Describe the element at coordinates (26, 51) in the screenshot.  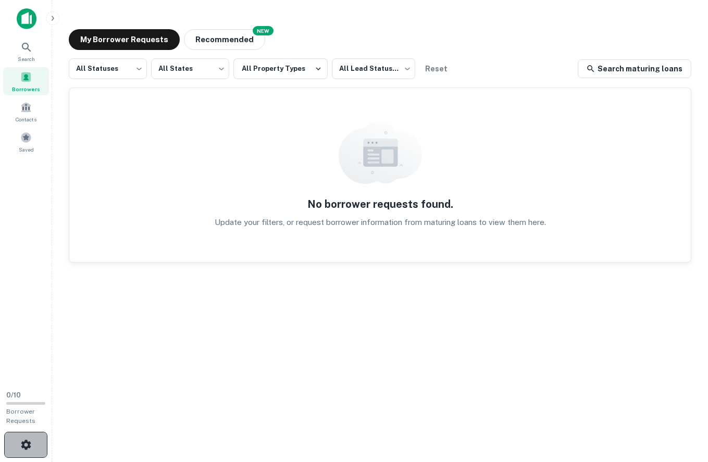
I see `a: Search` at that location.